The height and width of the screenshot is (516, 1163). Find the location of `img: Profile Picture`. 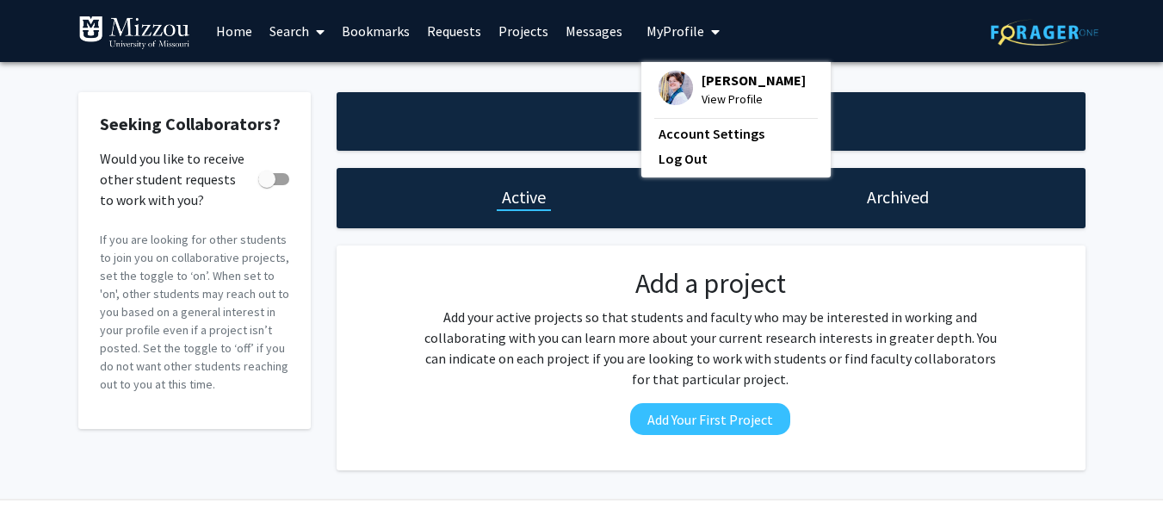

img: Profile Picture is located at coordinates (676, 88).